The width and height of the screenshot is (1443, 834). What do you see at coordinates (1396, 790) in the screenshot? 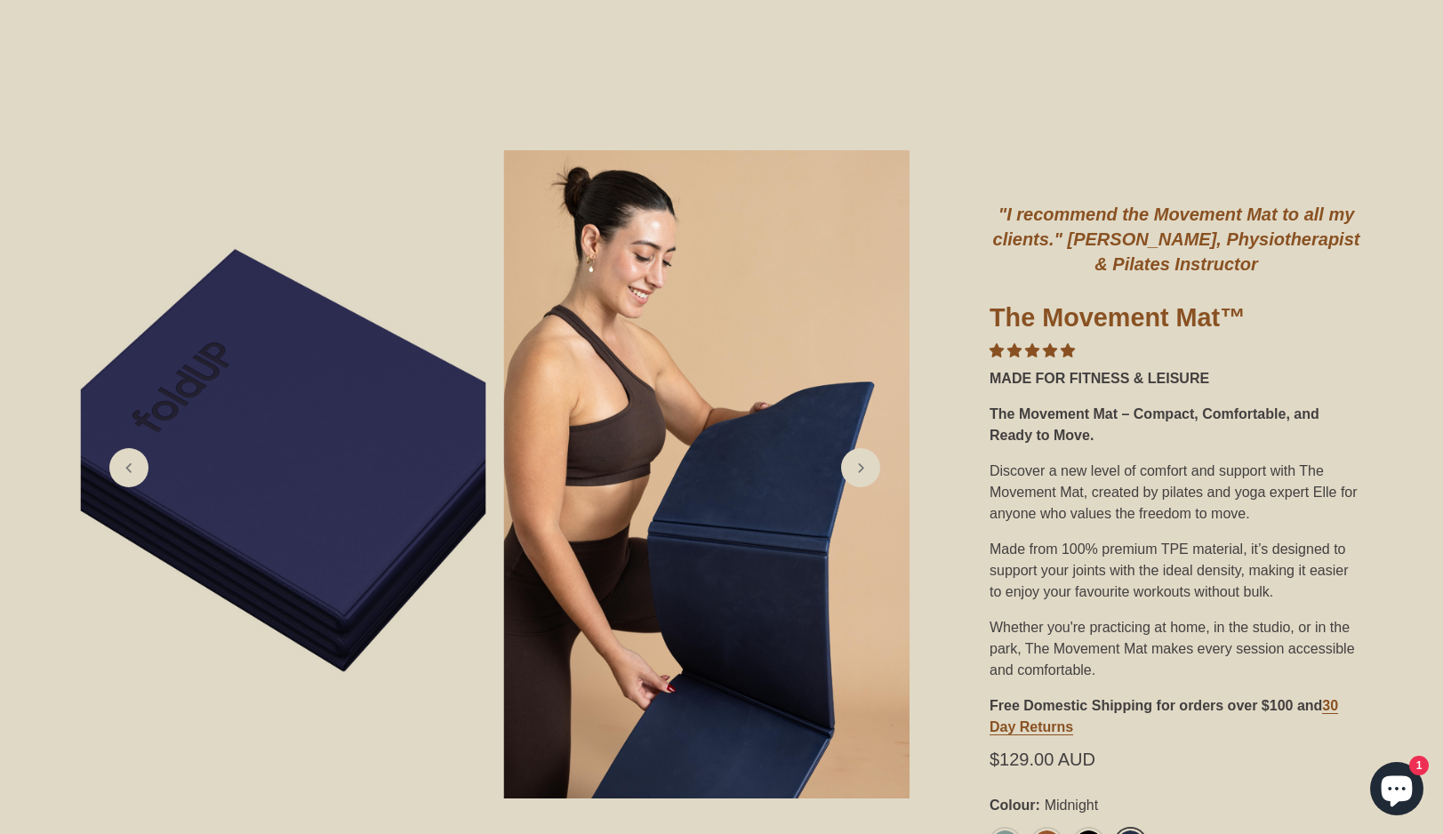
I see `inbox-online-store-chat: Shopify online store chat` at bounding box center [1396, 790].